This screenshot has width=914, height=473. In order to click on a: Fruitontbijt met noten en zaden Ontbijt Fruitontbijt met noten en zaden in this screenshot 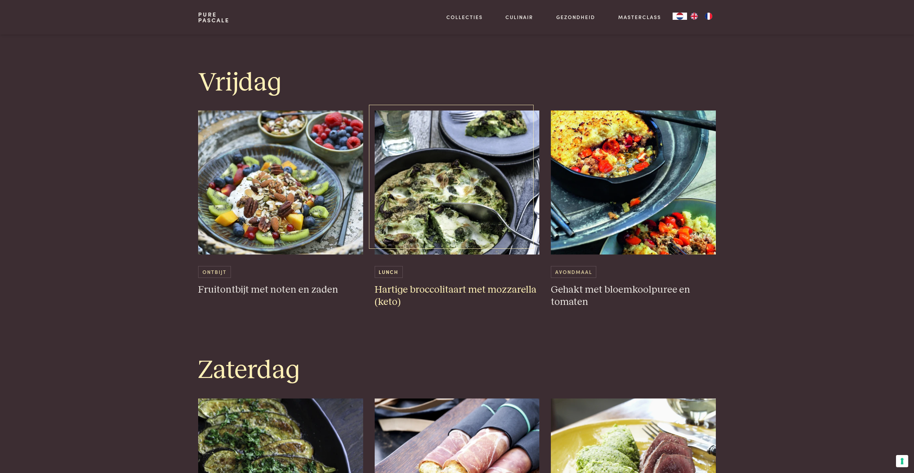, I will do `click(281, 203)`.